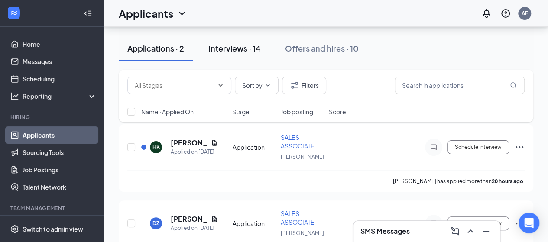  What do you see at coordinates (156, 223) in the screenshot?
I see `div: DZ` at bounding box center [156, 223].